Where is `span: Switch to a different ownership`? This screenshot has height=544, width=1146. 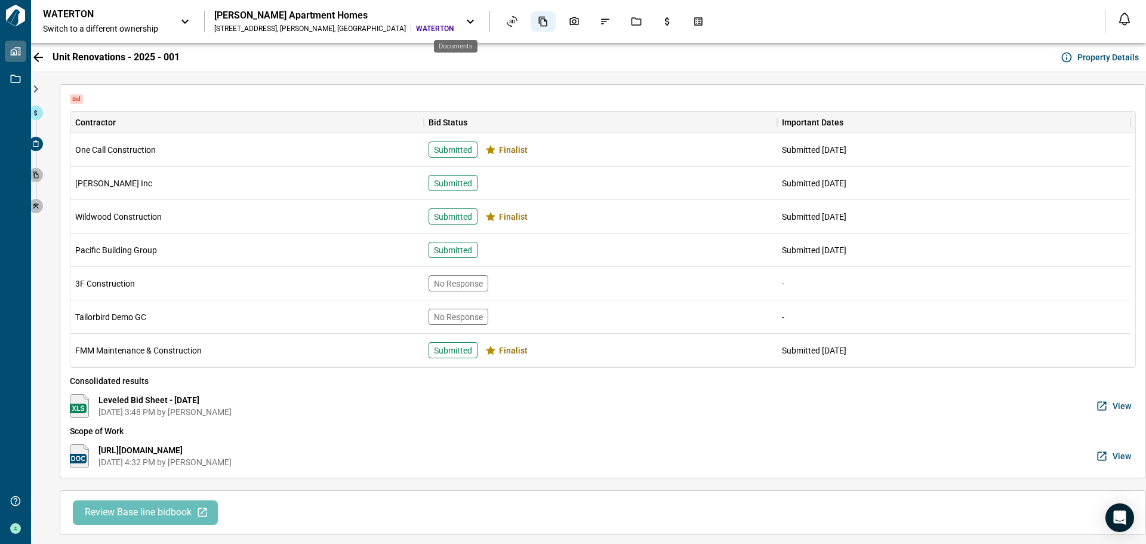 span: Switch to a different ownership is located at coordinates (106, 29).